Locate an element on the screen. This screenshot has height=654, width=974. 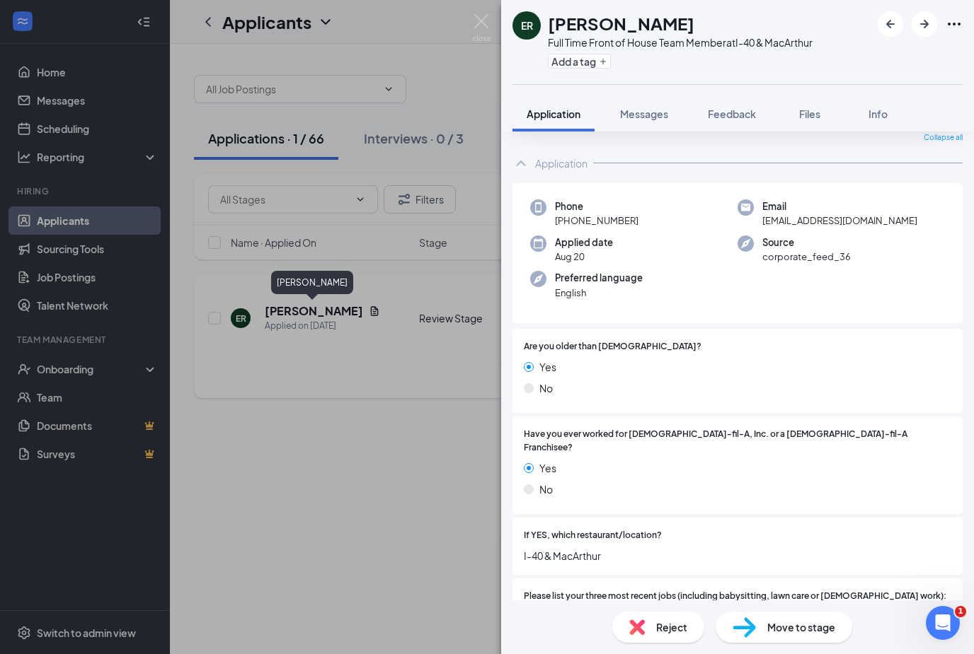
div: Application is located at coordinates (561, 163).